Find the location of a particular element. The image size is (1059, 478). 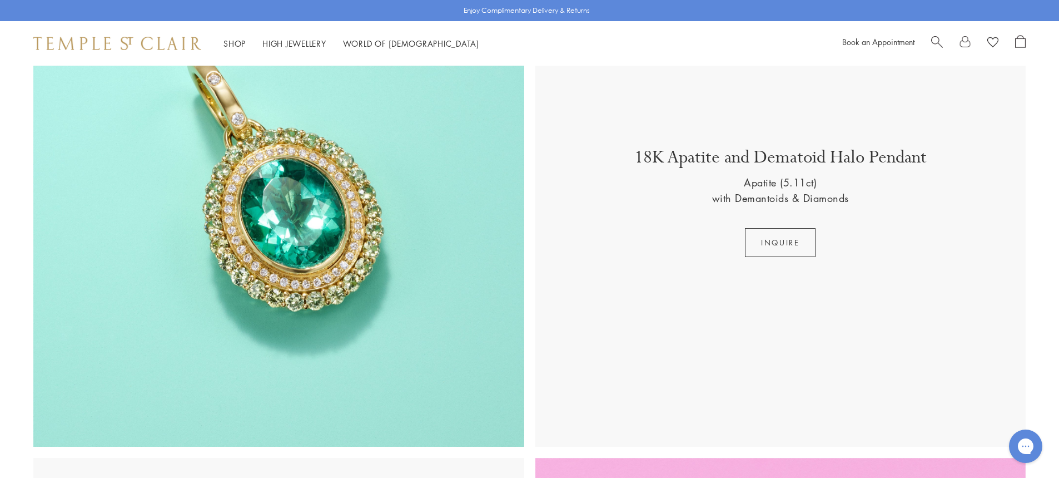

a: Search is located at coordinates (937, 43).